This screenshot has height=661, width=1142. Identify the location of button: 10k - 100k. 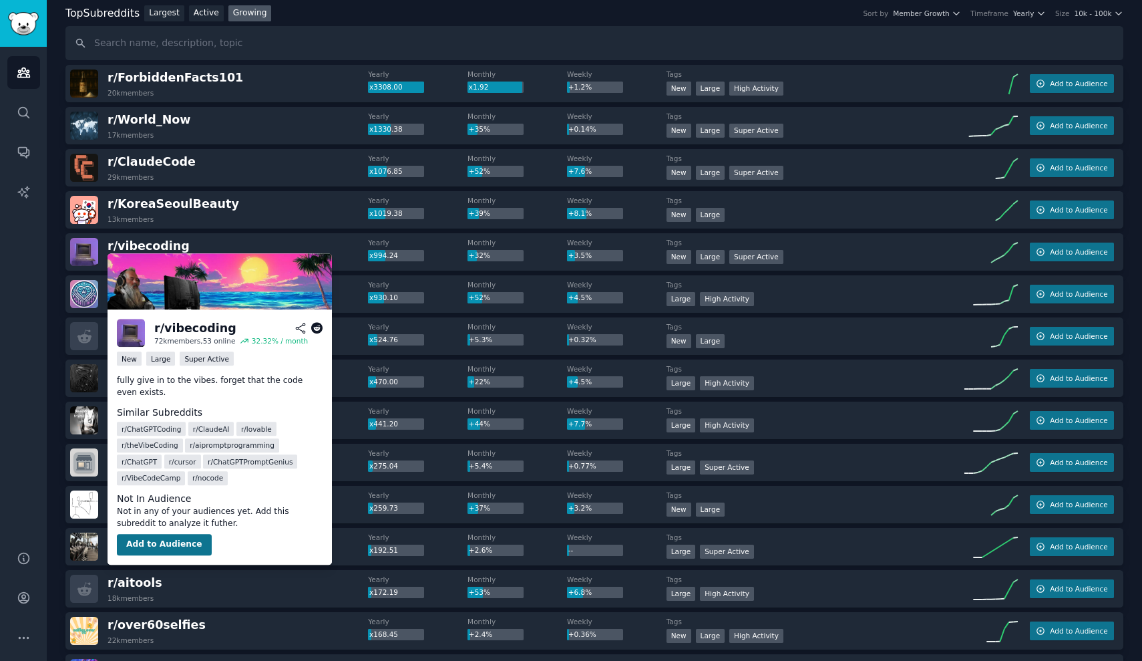
(1099, 13).